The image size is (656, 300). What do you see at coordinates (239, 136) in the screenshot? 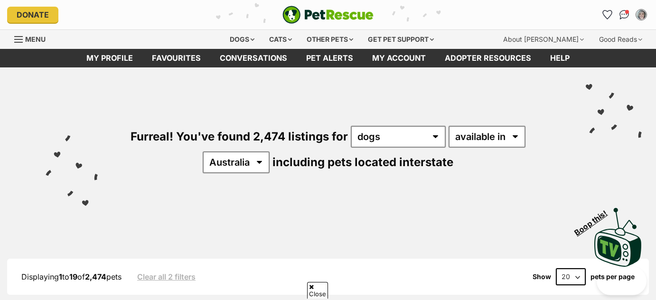
I see `span: Furreal! You've found 2,474 listings for` at bounding box center [239, 136].